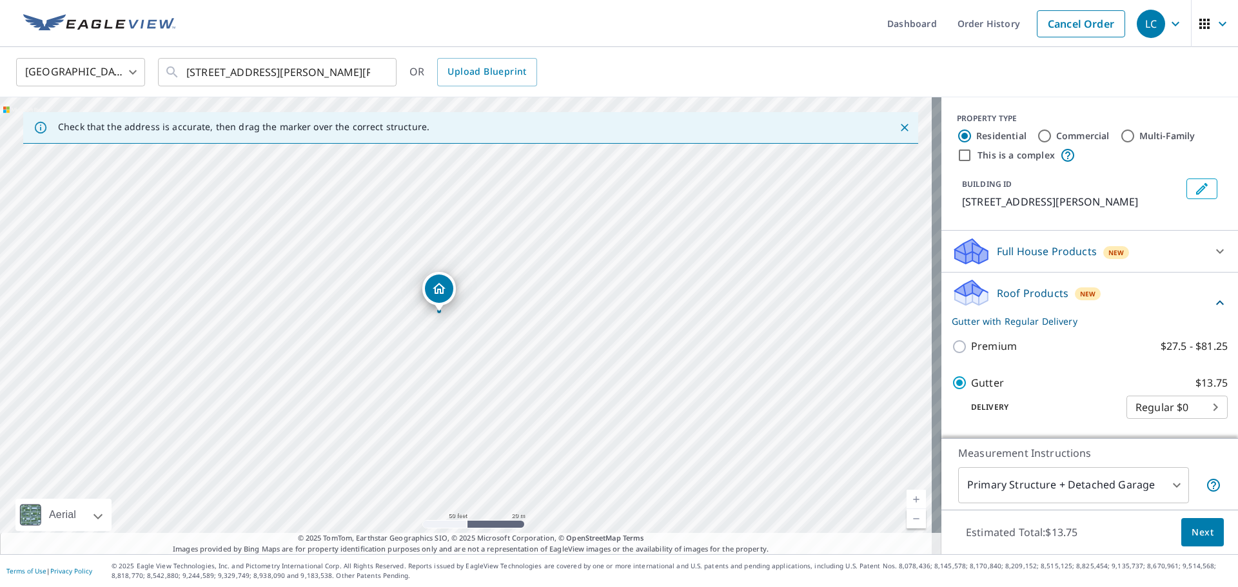 Image resolution: width=1238 pixels, height=587 pixels. Describe the element at coordinates (1001, 136) in the screenshot. I see `label: Residential` at that location.